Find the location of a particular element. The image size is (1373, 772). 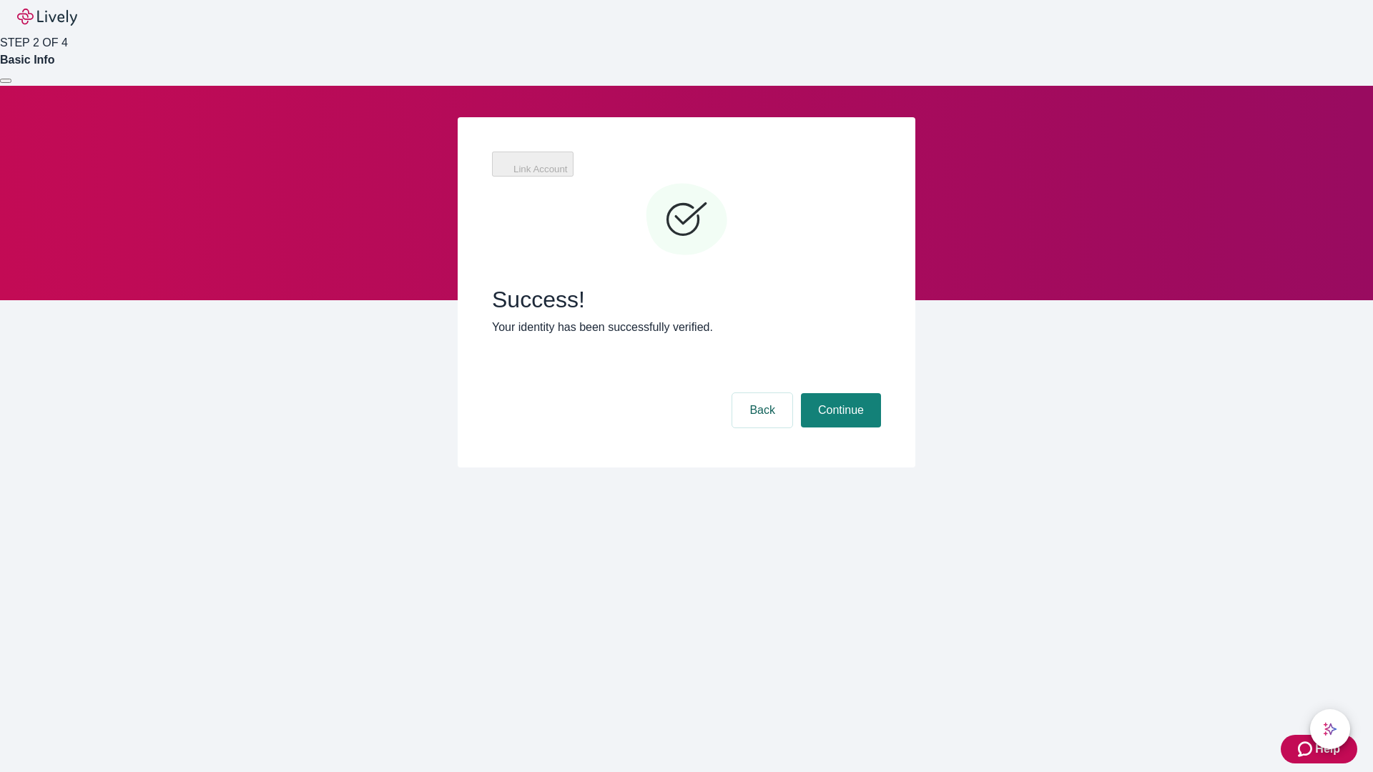

img: Lively is located at coordinates (47, 17).